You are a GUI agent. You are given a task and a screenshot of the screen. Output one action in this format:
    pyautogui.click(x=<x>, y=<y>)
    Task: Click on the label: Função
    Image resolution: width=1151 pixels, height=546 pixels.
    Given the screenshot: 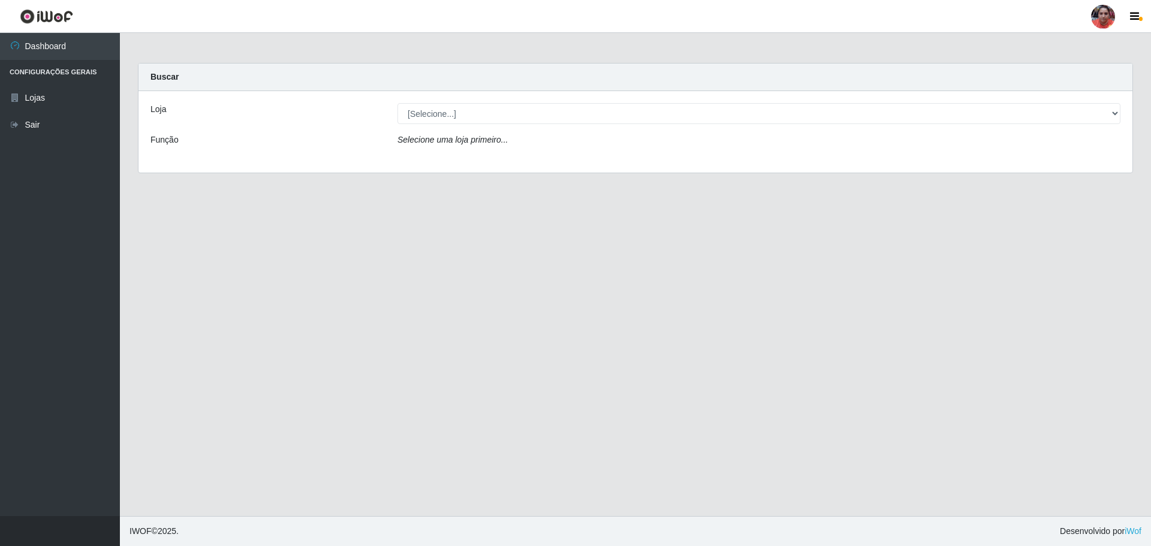 What is the action you would take?
    pyautogui.click(x=164, y=140)
    